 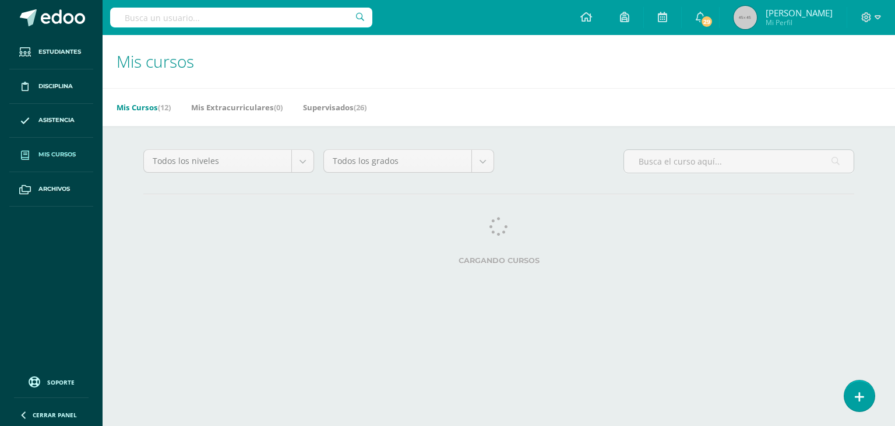 I want to click on a: Mis cursos, so click(x=51, y=154).